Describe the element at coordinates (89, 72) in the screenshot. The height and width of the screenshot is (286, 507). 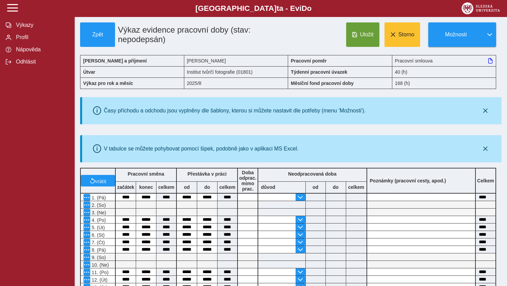
I see `b: Útvar` at that location.